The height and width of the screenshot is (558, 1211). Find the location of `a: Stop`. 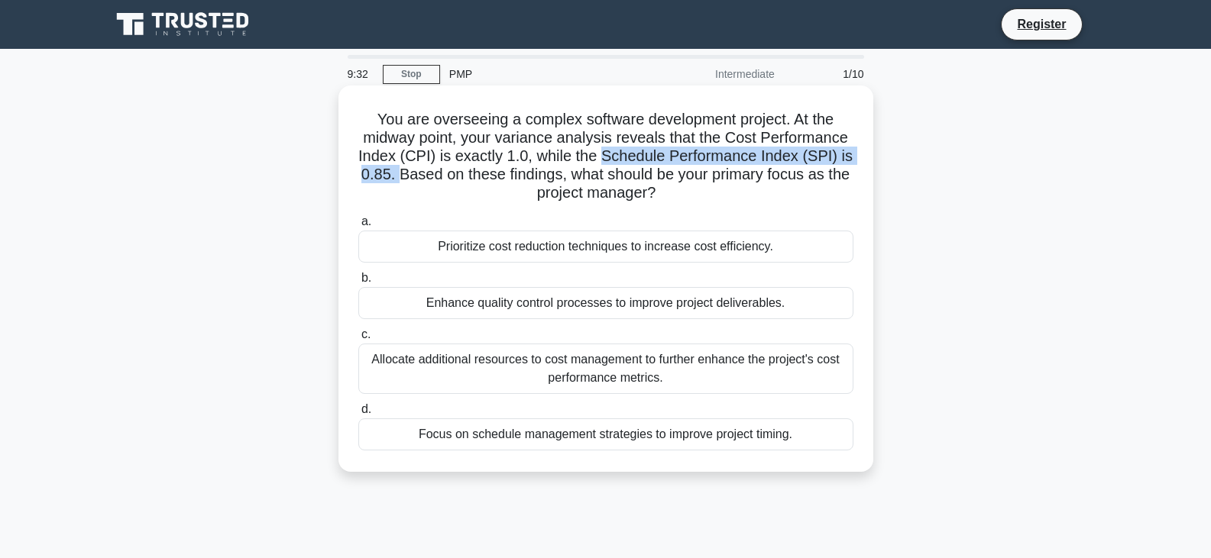

a: Stop is located at coordinates (411, 74).